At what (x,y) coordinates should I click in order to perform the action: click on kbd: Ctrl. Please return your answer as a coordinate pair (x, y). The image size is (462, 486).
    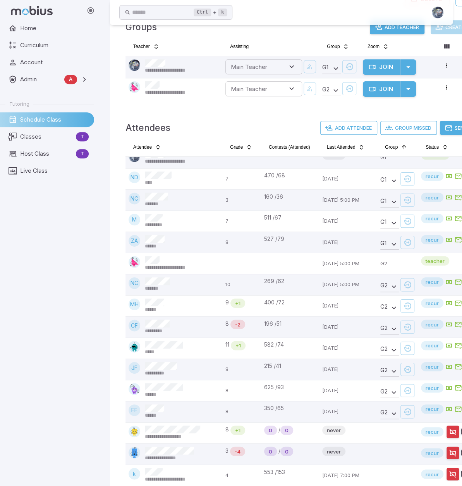
    Looking at the image, I should click on (202, 12).